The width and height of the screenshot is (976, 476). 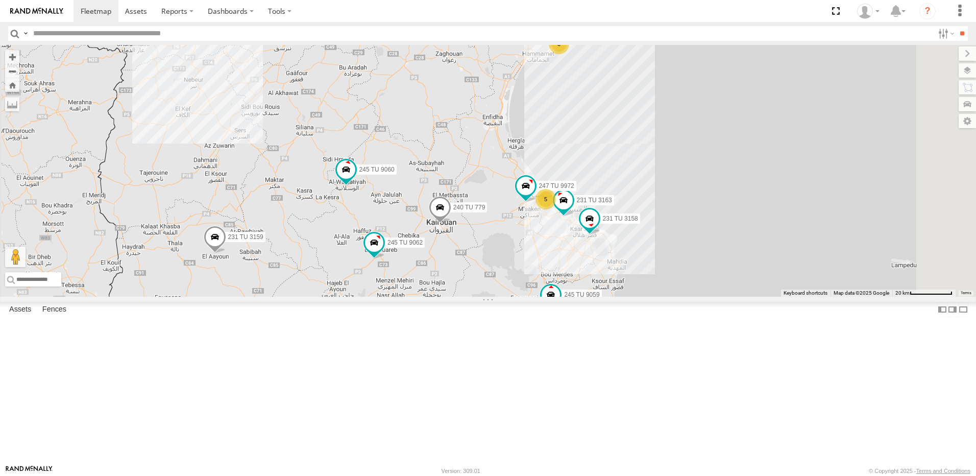 What do you see at coordinates (868, 11) in the screenshot?
I see `div: Nejah Benkhalifa` at bounding box center [868, 11].